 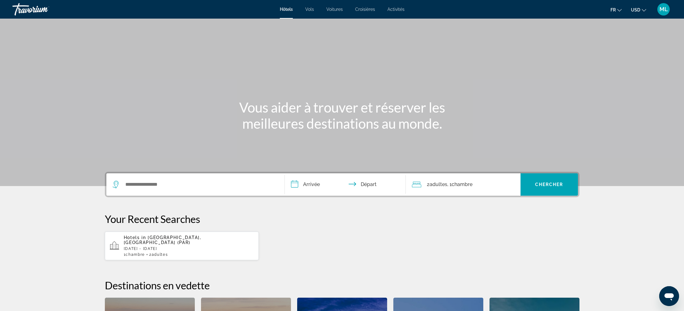 I want to click on span: USD, so click(x=636, y=10).